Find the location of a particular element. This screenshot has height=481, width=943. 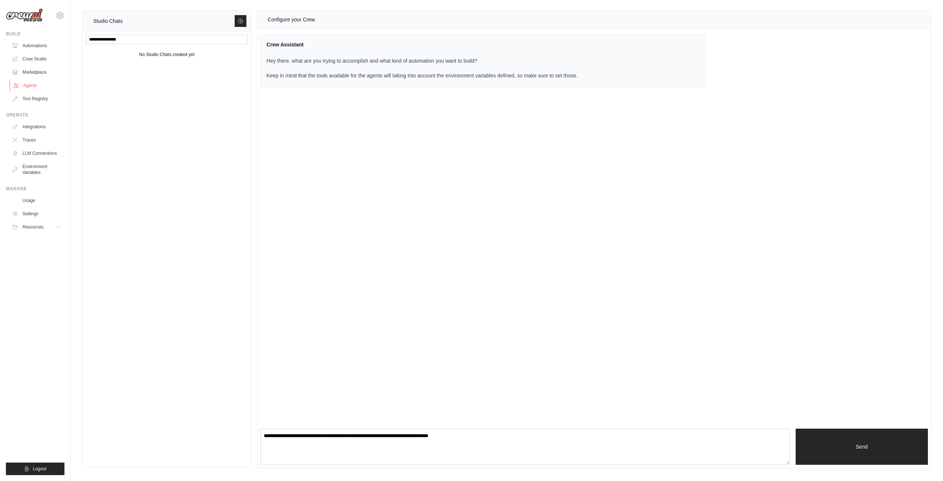

span: Logout is located at coordinates (39, 469).